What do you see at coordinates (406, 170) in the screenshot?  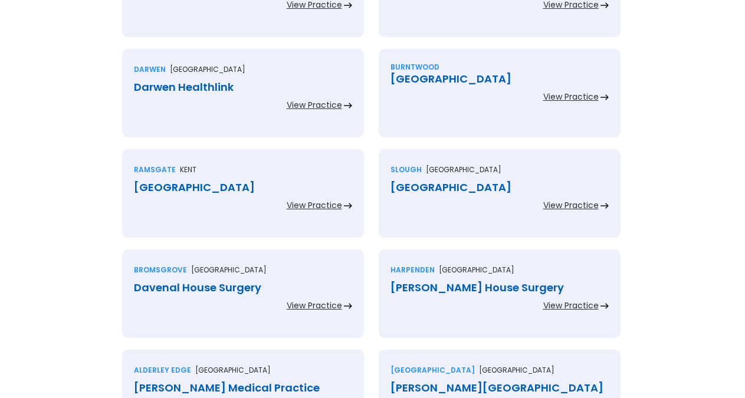 I see `div: Slough` at bounding box center [406, 170].